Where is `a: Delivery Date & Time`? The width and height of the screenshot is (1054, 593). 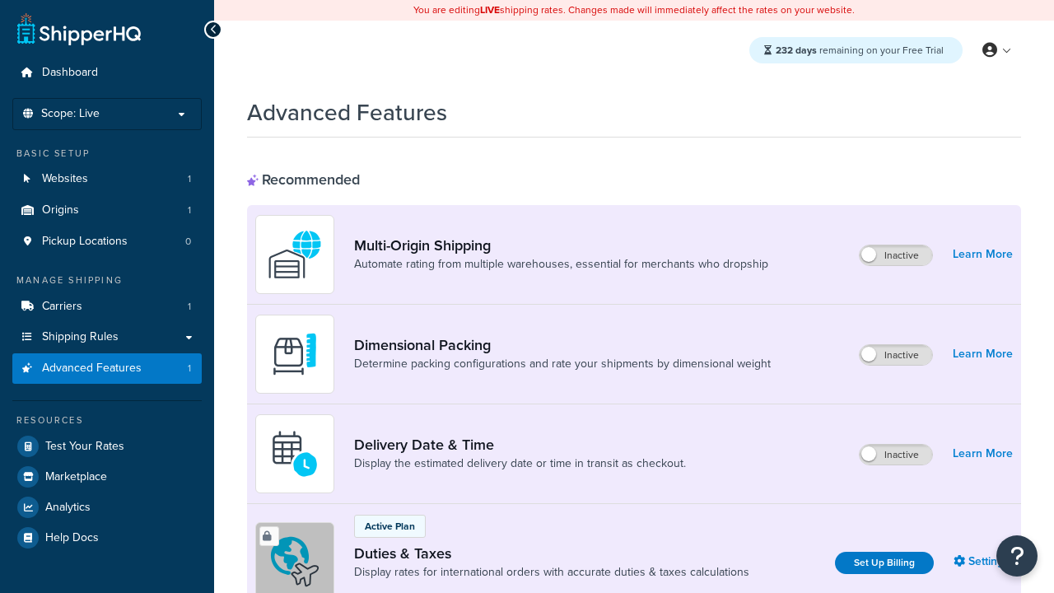
a: Delivery Date & Time is located at coordinates (519, 445).